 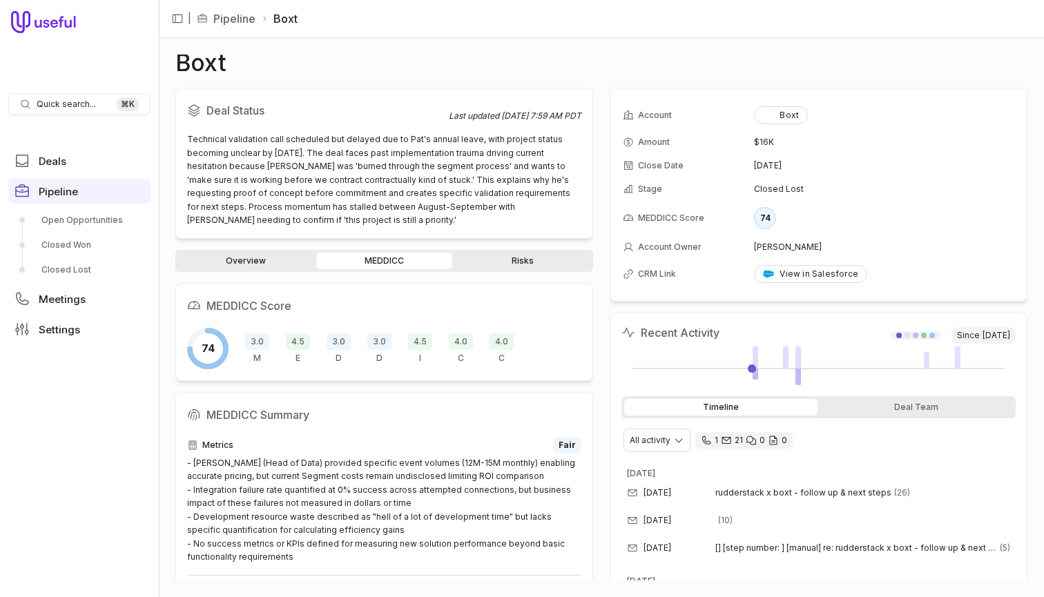 I want to click on span: E, so click(x=298, y=358).